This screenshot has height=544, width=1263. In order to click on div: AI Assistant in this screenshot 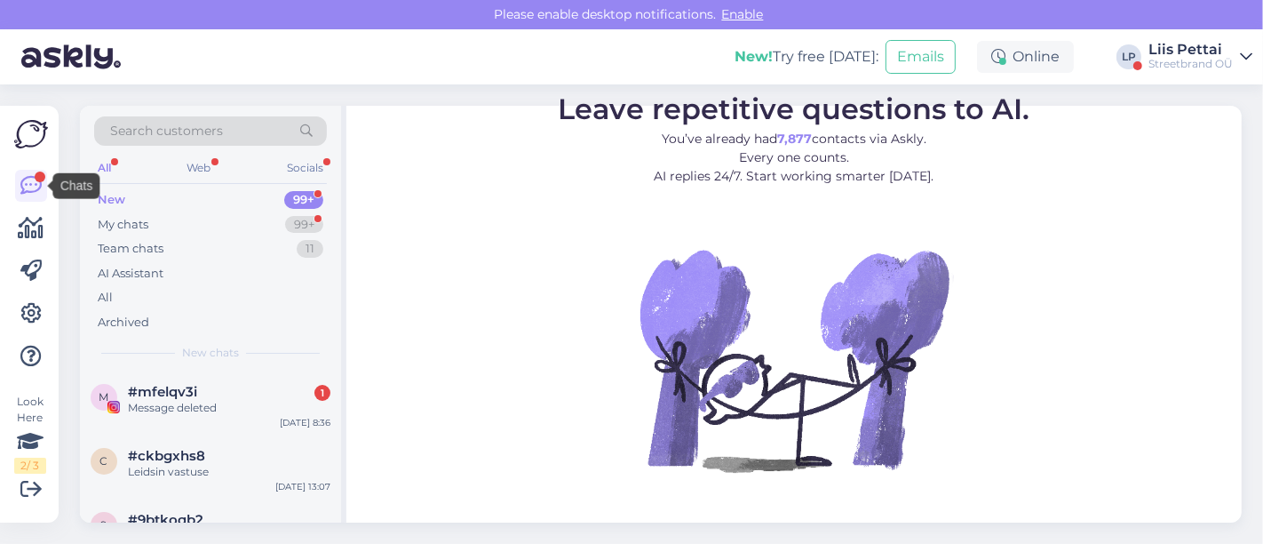, I will do `click(131, 274)`.